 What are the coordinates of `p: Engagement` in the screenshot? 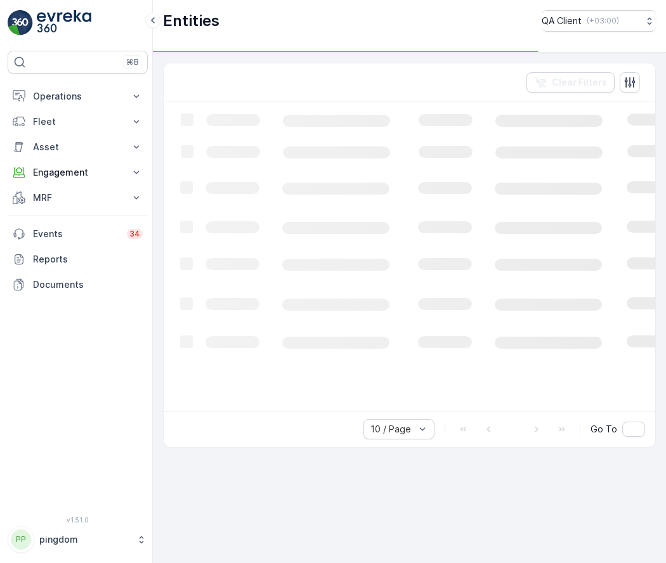 It's located at (77, 172).